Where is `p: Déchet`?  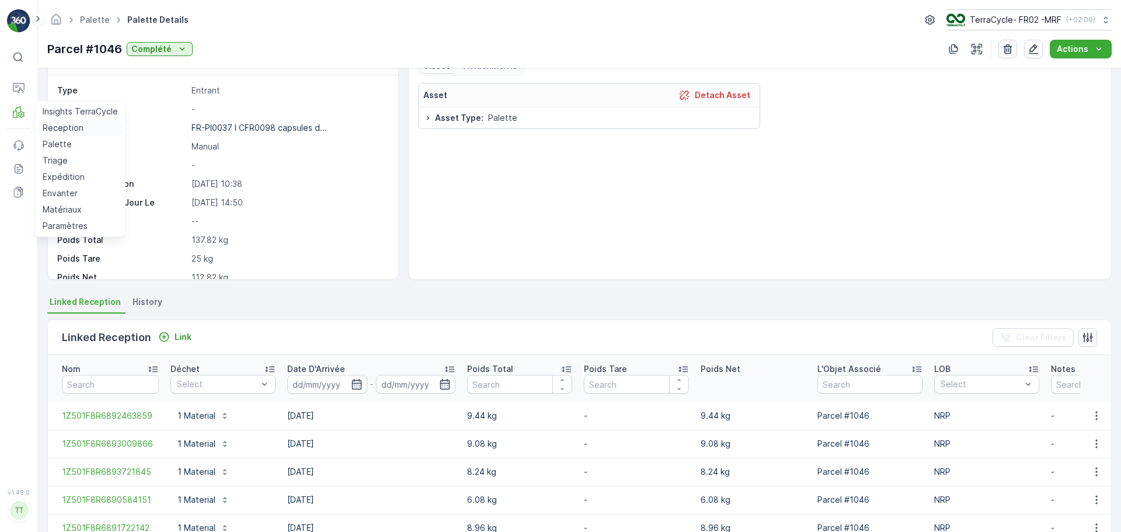 p: Déchet is located at coordinates (185, 369).